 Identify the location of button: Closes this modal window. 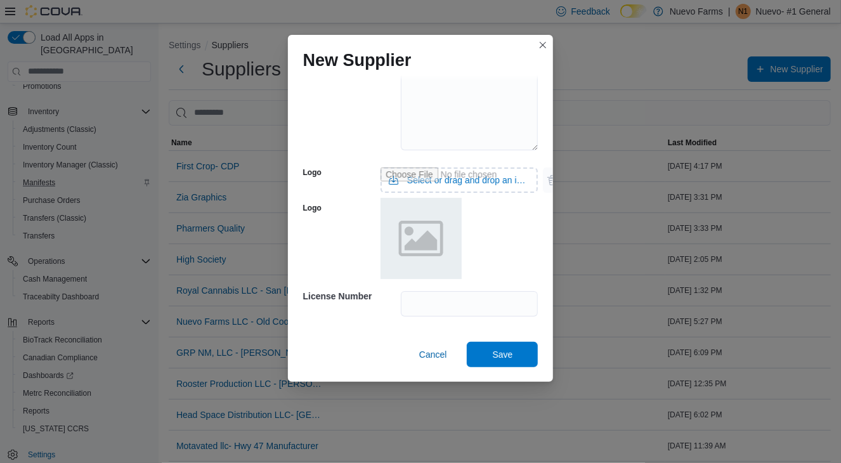
(543, 45).